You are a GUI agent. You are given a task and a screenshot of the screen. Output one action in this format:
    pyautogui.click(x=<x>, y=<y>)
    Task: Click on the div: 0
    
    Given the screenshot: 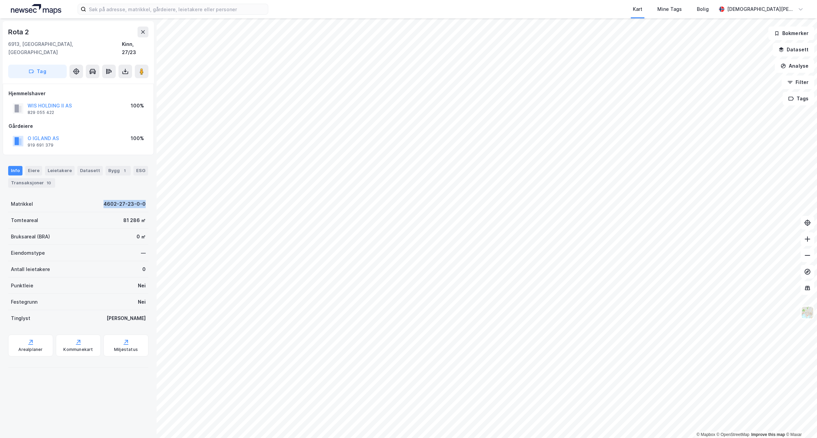 What is the action you would take?
    pyautogui.click(x=144, y=270)
    